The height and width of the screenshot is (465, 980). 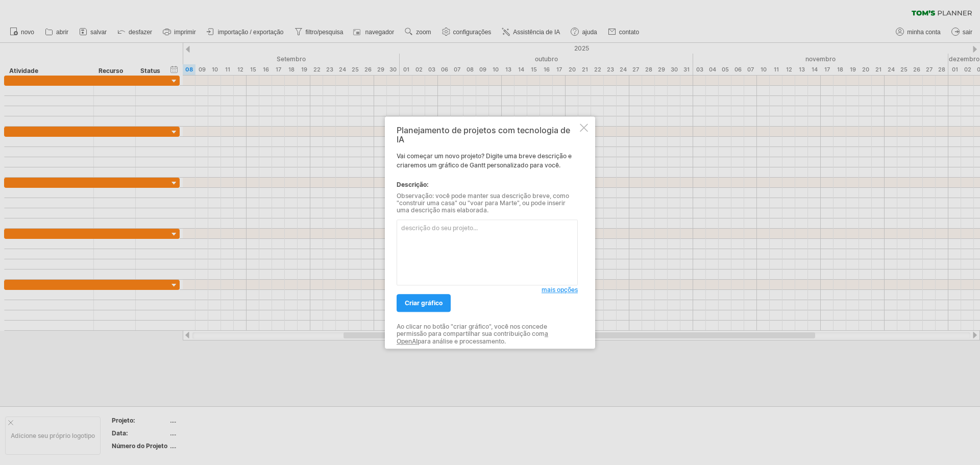 What do you see at coordinates (412, 184) in the screenshot?
I see `font: Descrição:` at bounding box center [412, 184].